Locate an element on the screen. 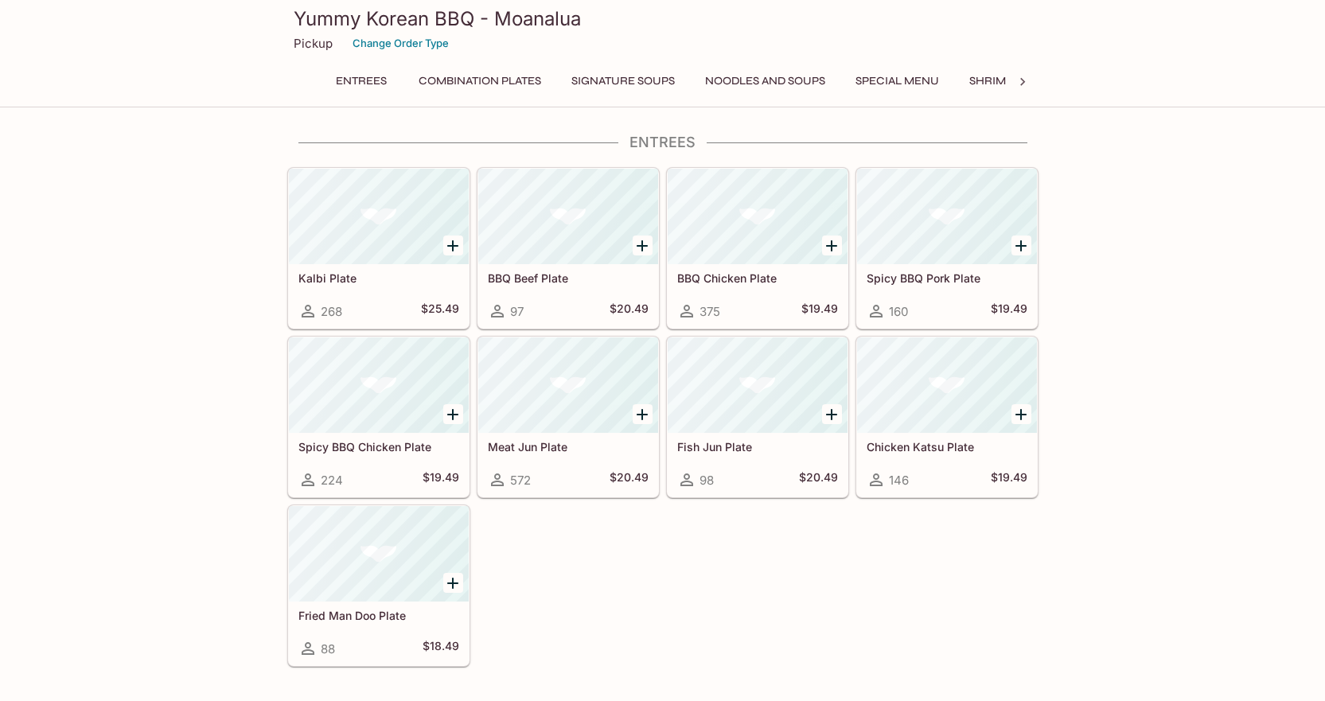  h4: Entrees is located at coordinates (663, 142).